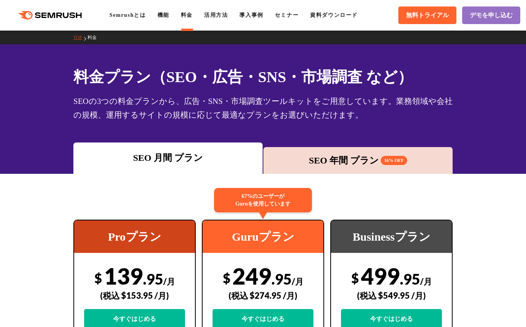  Describe the element at coordinates (135, 296) in the screenshot. I see `div: (税込 $153.95 /月)` at that location.